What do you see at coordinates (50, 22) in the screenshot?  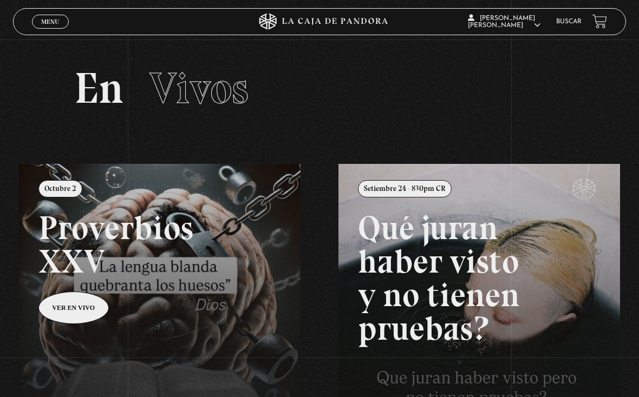 I see `span: Menu` at bounding box center [50, 22].